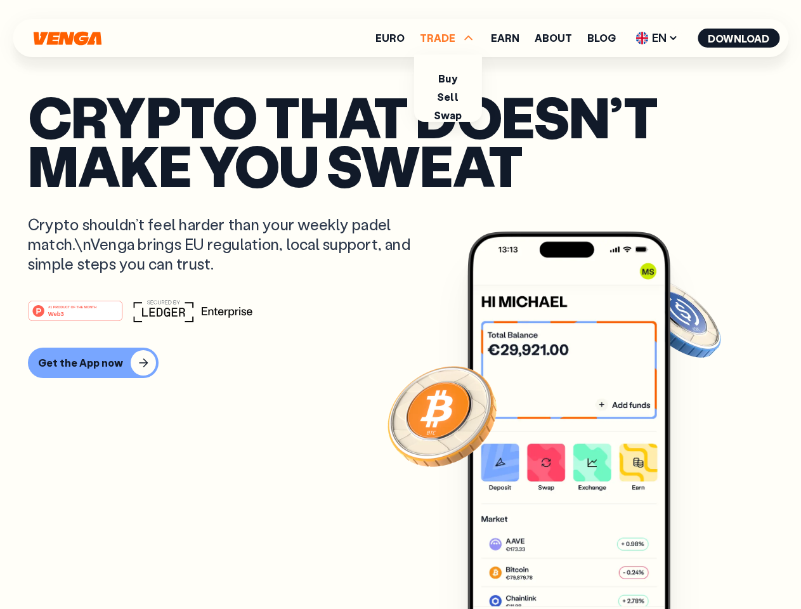 This screenshot has height=609, width=801. Describe the element at coordinates (81, 363) in the screenshot. I see `div: Get the App now` at that location.